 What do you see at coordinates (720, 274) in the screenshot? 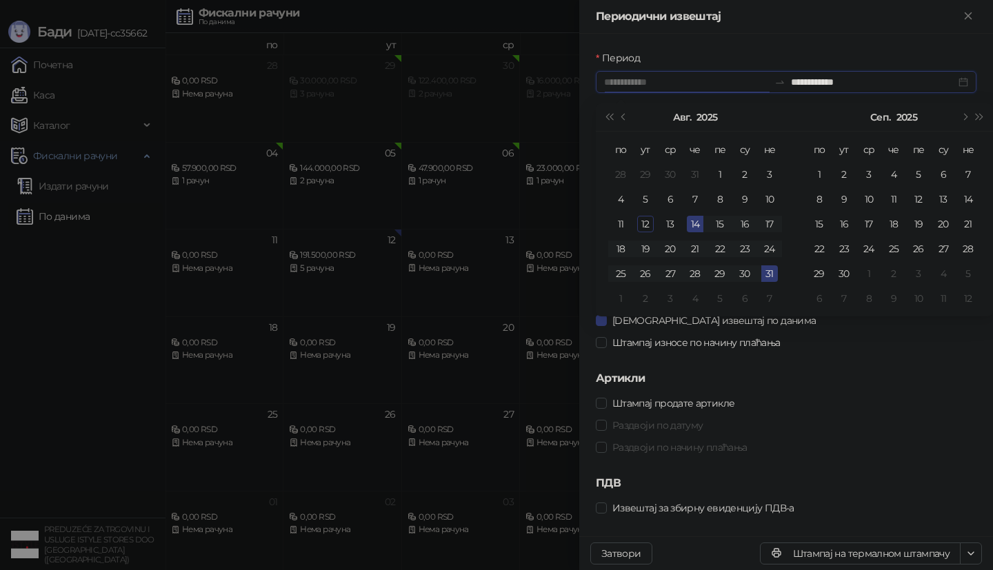
I see `td: 2025-08-29` at bounding box center [720, 274].